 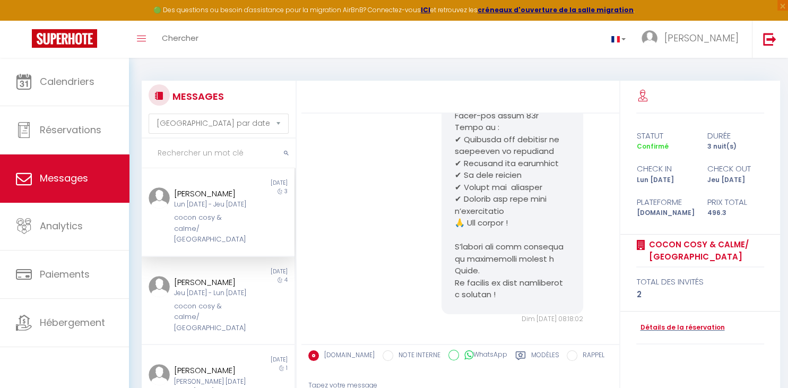 I want to click on span: Paiements, so click(x=65, y=274).